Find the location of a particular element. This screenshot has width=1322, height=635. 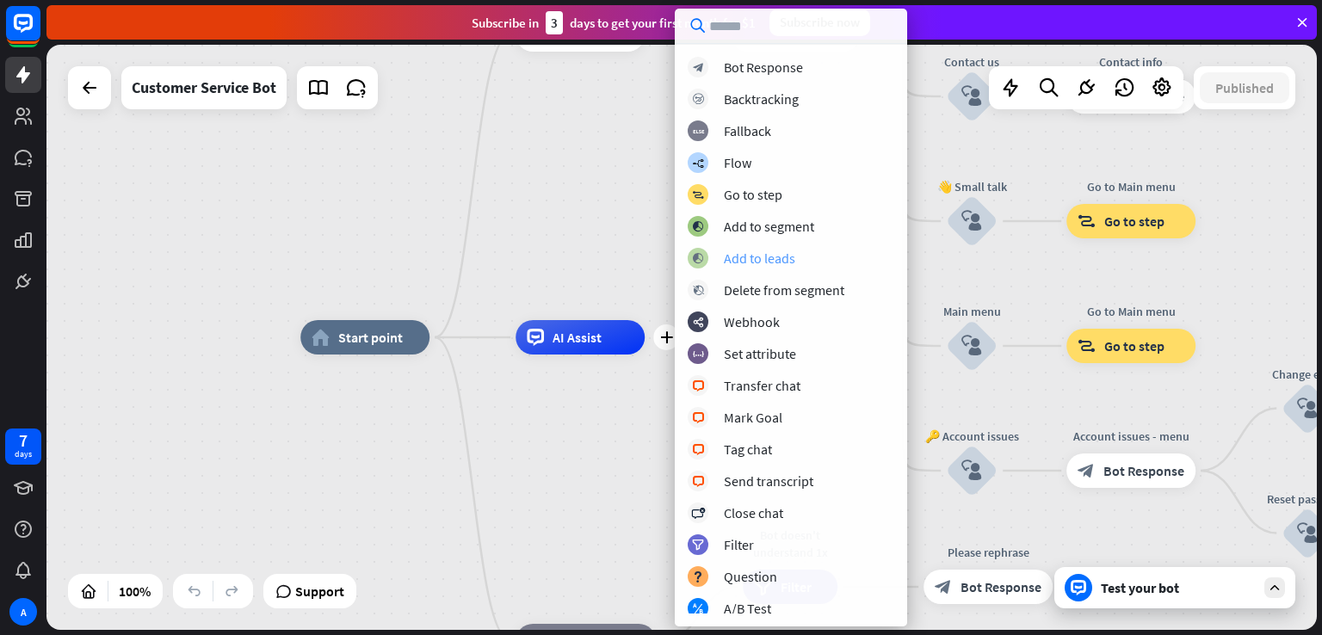

div: Delete from segment is located at coordinates (784, 290).